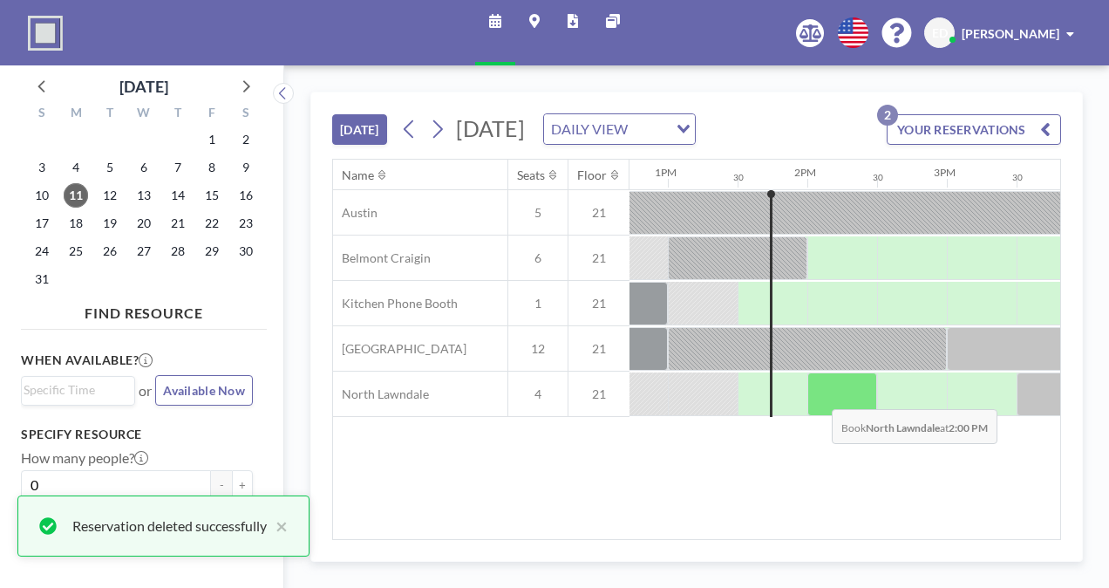 The image size is (1109, 588). What do you see at coordinates (137, 434) in the screenshot?
I see `h3: Specify resource` at bounding box center [137, 434].